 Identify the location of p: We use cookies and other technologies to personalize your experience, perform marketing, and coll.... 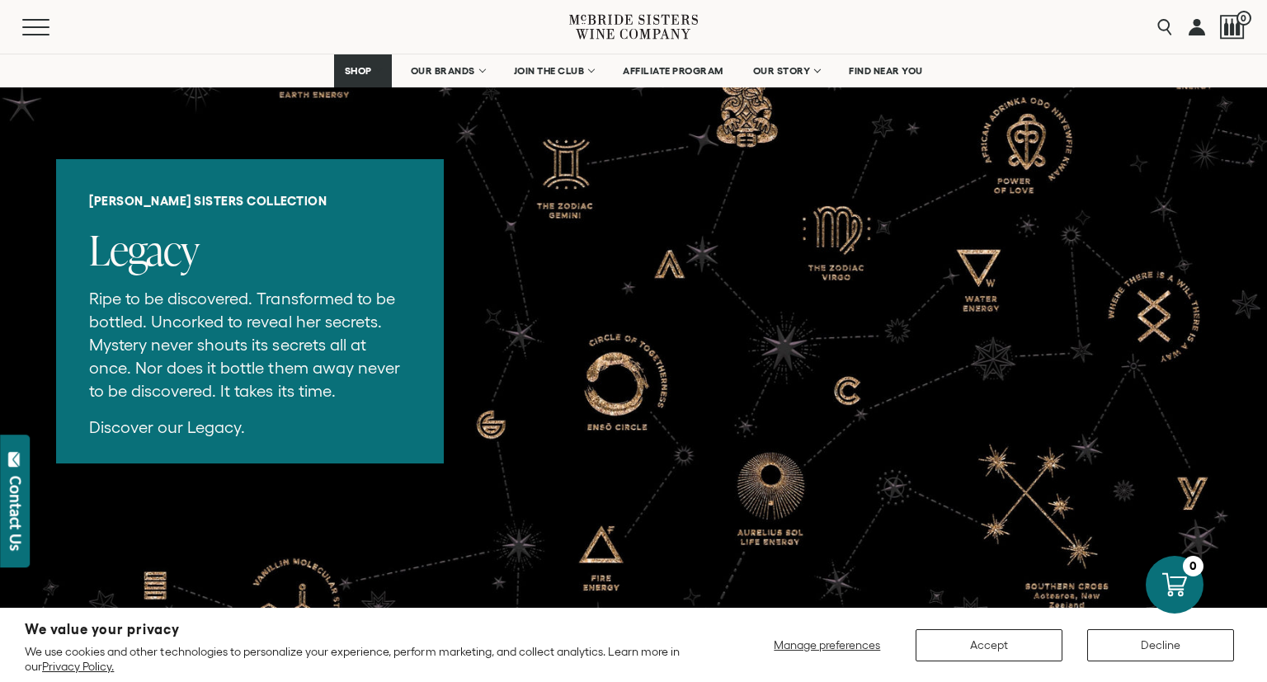
(364, 659).